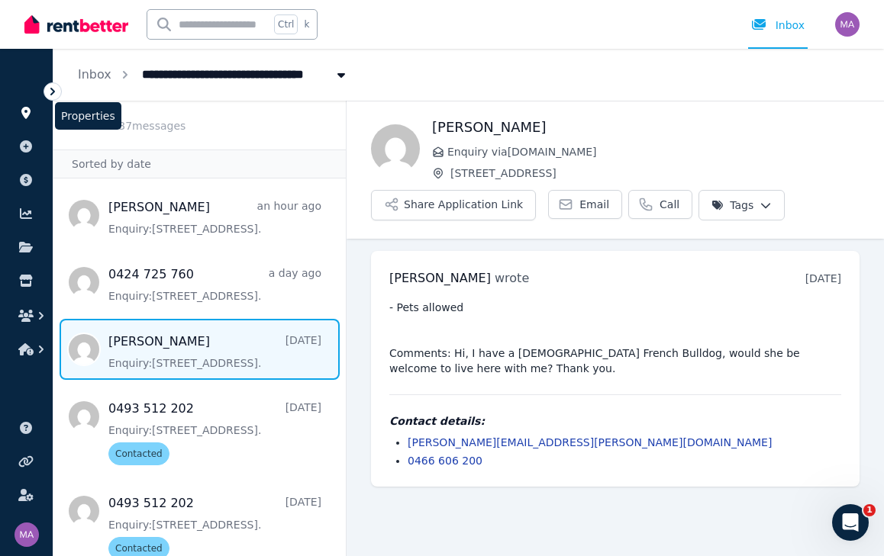 The height and width of the screenshot is (556, 884). What do you see at coordinates (869, 511) in the screenshot?
I see `span: 1` at bounding box center [869, 511].